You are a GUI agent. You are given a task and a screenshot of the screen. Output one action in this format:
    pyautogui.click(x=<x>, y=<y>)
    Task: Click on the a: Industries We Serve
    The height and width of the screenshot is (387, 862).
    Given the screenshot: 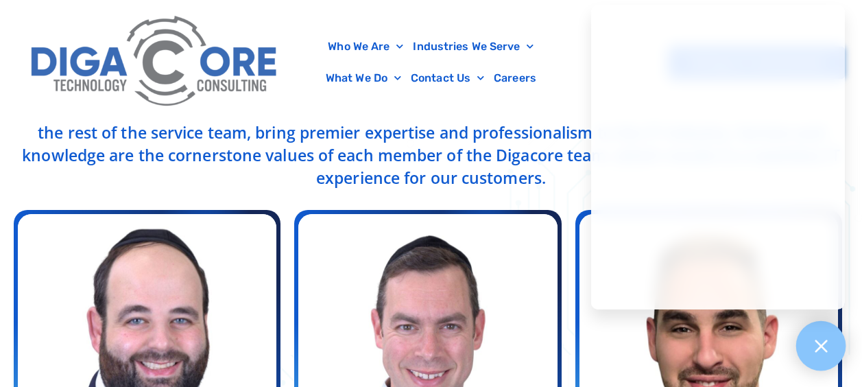 What is the action you would take?
    pyautogui.click(x=473, y=47)
    